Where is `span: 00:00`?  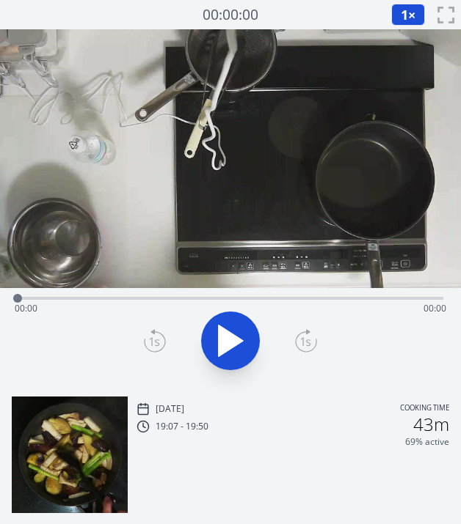
span: 00:00 is located at coordinates (434, 308).